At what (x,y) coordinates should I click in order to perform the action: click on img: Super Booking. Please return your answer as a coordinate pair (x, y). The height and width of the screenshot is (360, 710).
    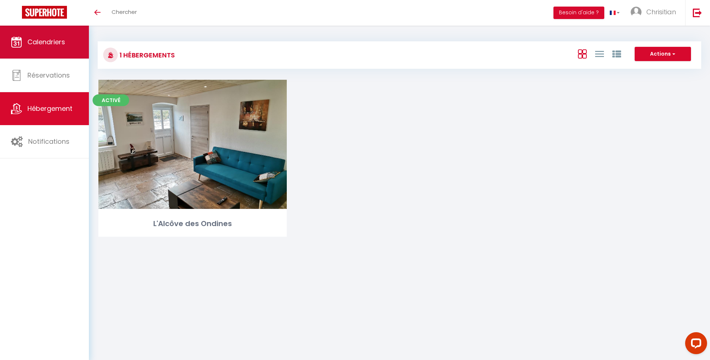
    Looking at the image, I should click on (44, 12).